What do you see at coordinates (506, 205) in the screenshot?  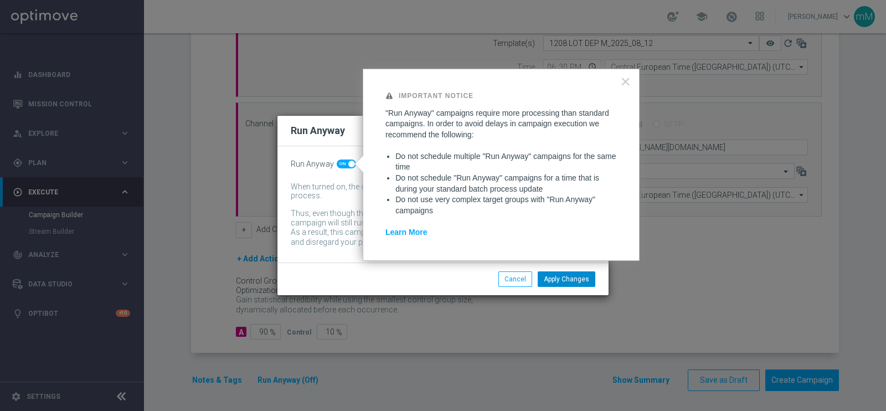 I see `li: Do not use very complex target groups with "Run Anyway" campaigns` at bounding box center [506, 205].